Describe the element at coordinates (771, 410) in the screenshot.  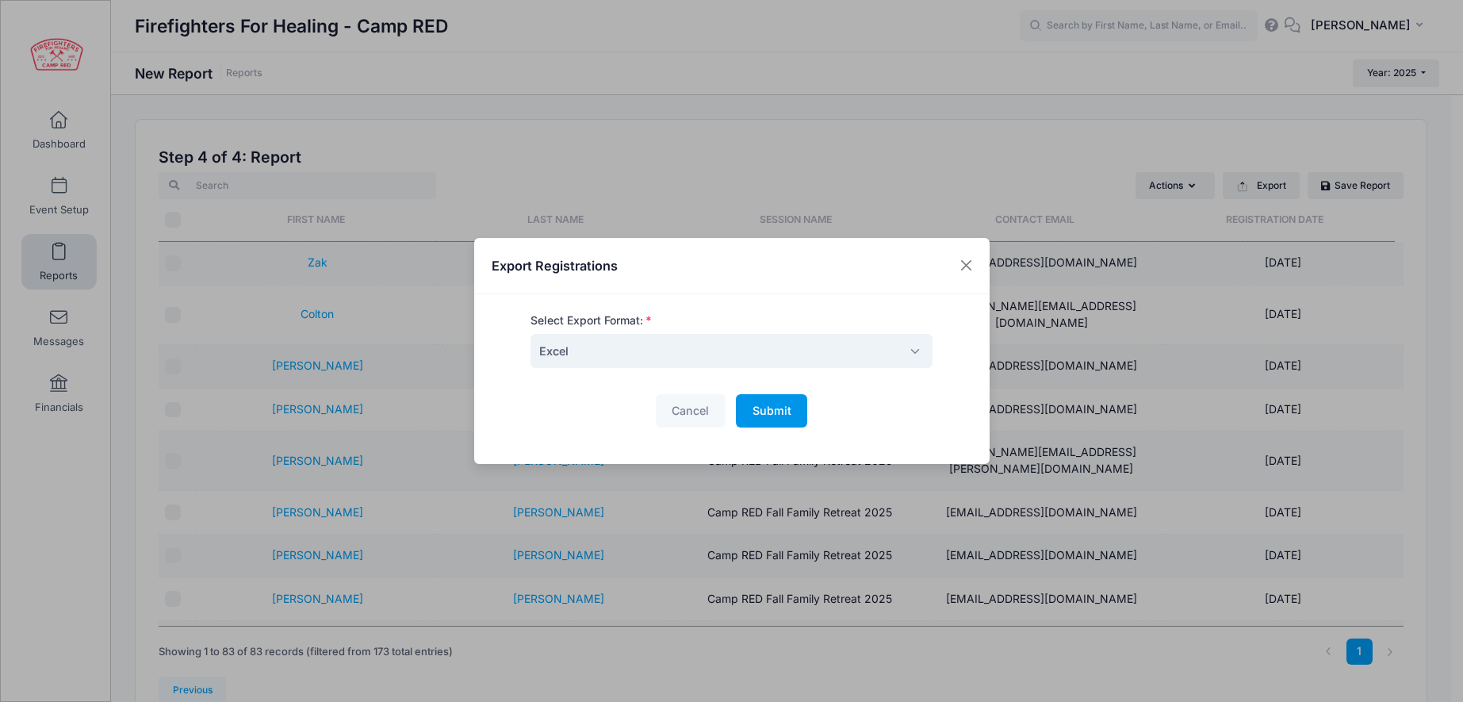
I see `span: Submit` at that location.